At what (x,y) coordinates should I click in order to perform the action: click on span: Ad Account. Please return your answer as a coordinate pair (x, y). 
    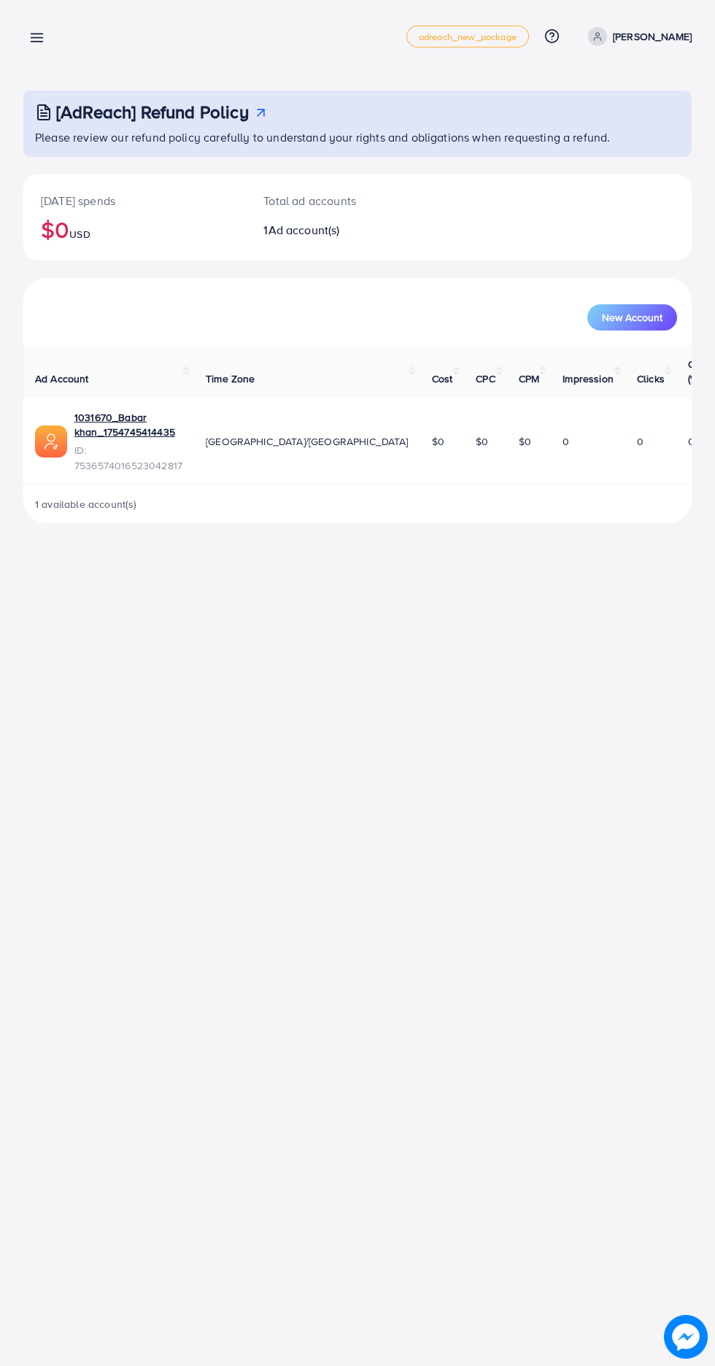
    Looking at the image, I should click on (62, 379).